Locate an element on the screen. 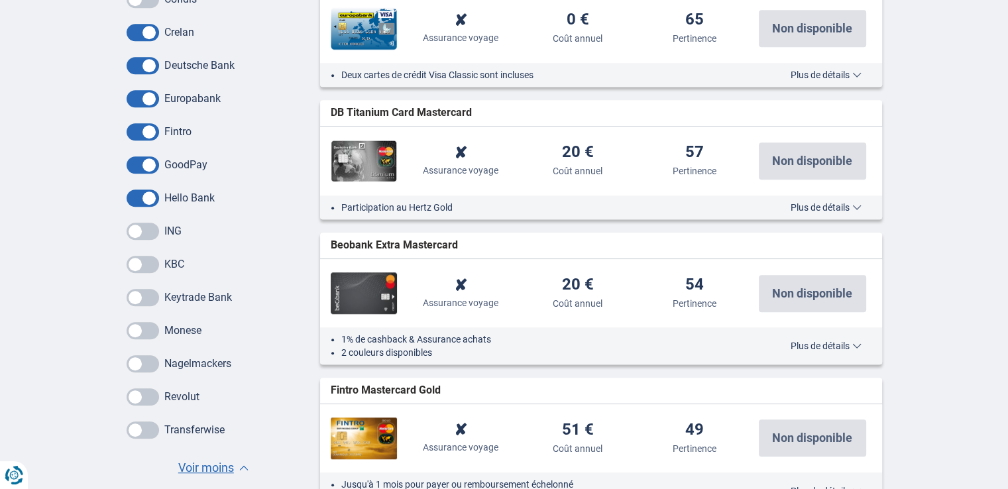 Image resolution: width=1008 pixels, height=489 pixels. div: 65 is located at coordinates (694, 20).